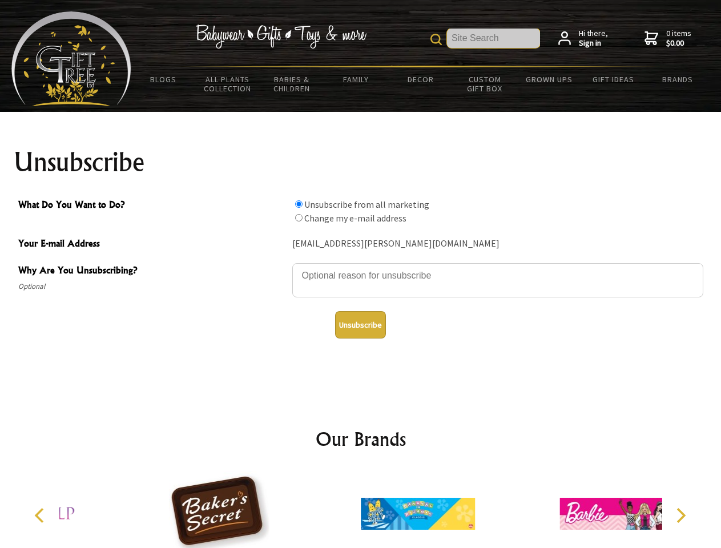  I want to click on button: Unsubscribe, so click(360, 325).